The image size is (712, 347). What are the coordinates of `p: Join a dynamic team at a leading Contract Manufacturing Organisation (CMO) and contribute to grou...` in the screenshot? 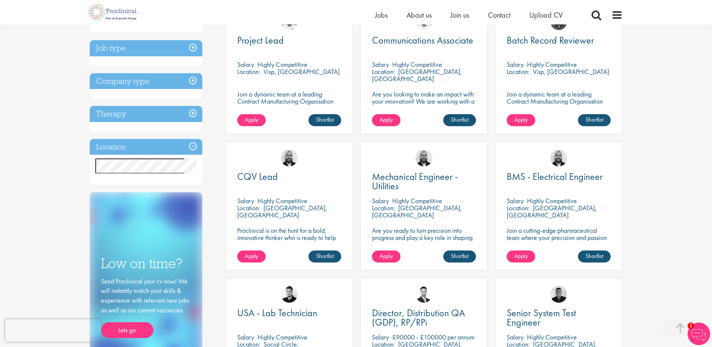 It's located at (289, 108).